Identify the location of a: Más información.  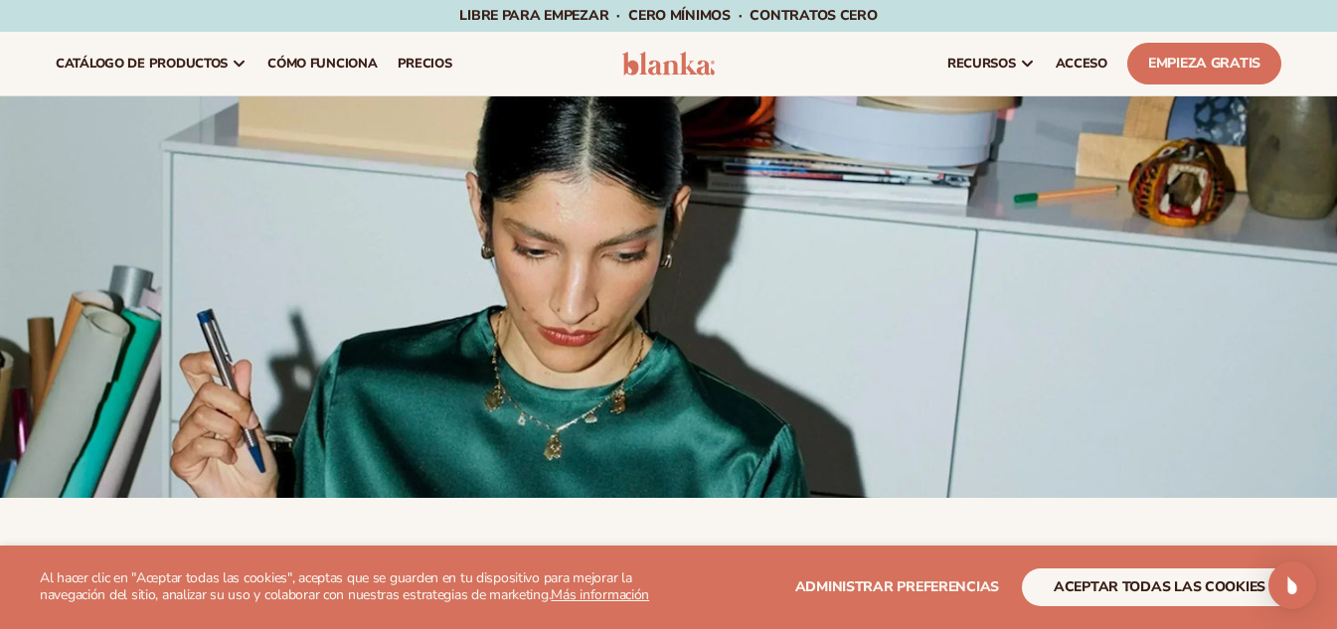
(599, 594).